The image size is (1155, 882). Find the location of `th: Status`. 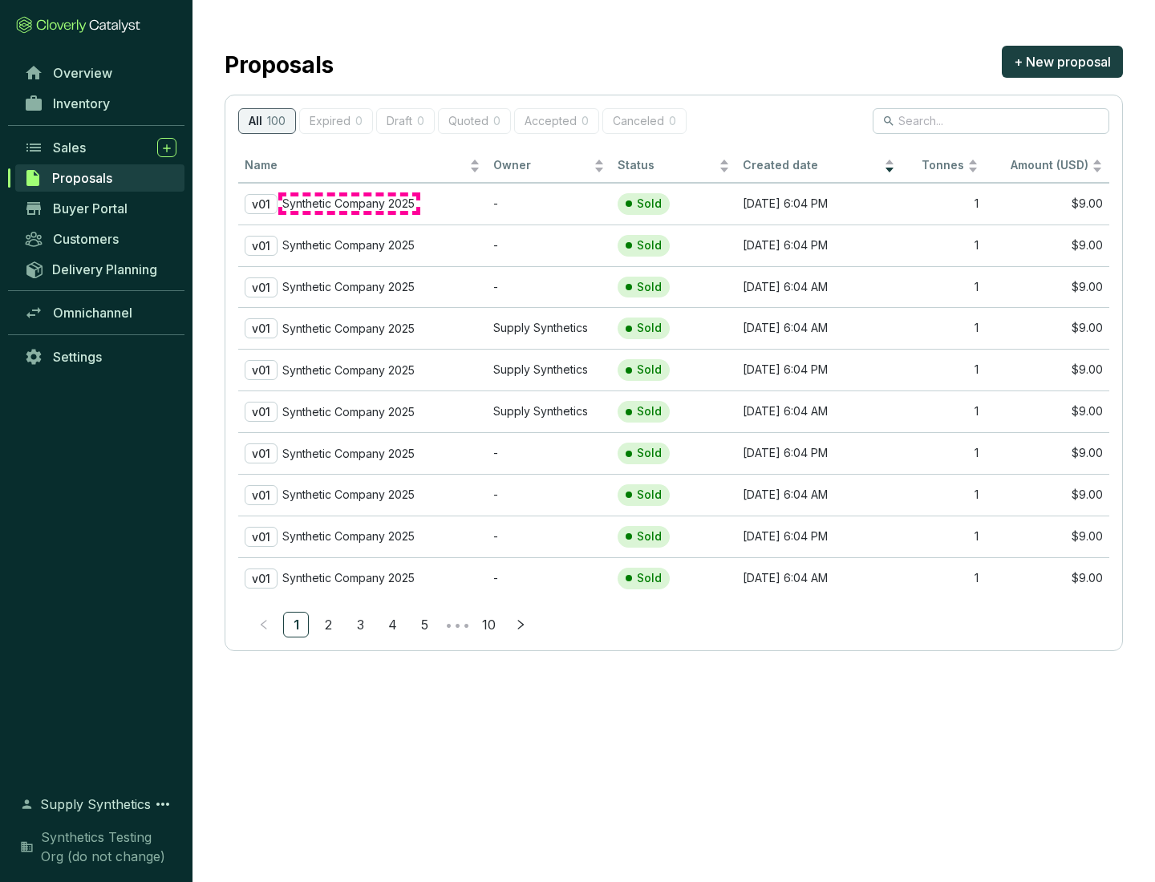

th: Status is located at coordinates (673, 166).